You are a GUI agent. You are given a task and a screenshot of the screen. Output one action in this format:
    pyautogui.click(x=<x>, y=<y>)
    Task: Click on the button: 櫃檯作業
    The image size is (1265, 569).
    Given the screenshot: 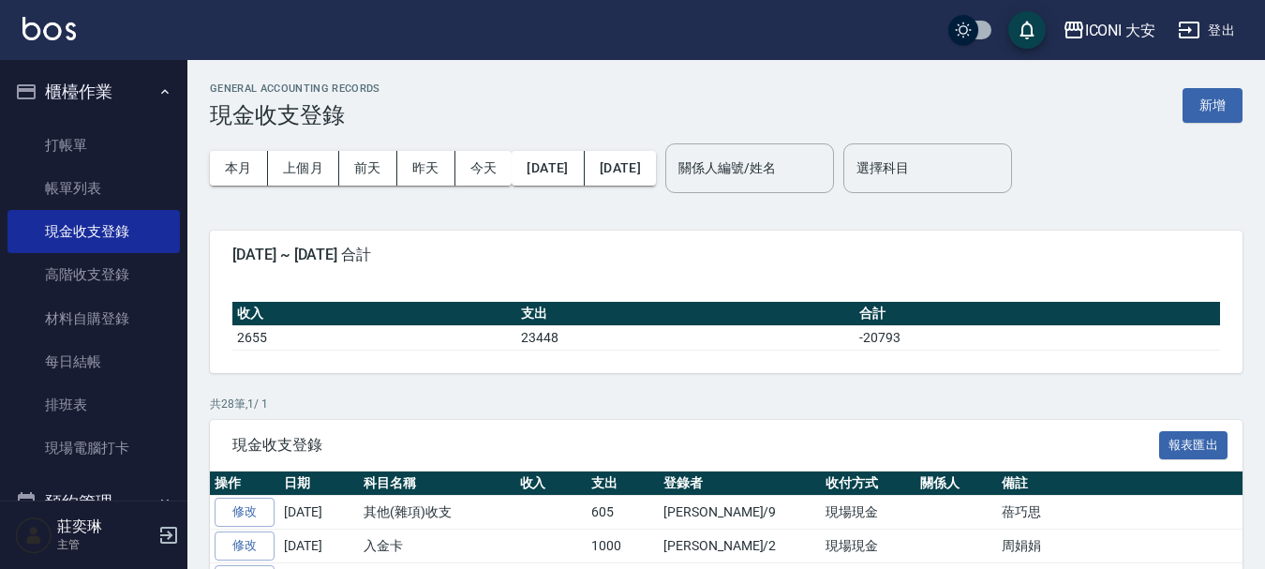 What is the action you would take?
    pyautogui.click(x=94, y=92)
    